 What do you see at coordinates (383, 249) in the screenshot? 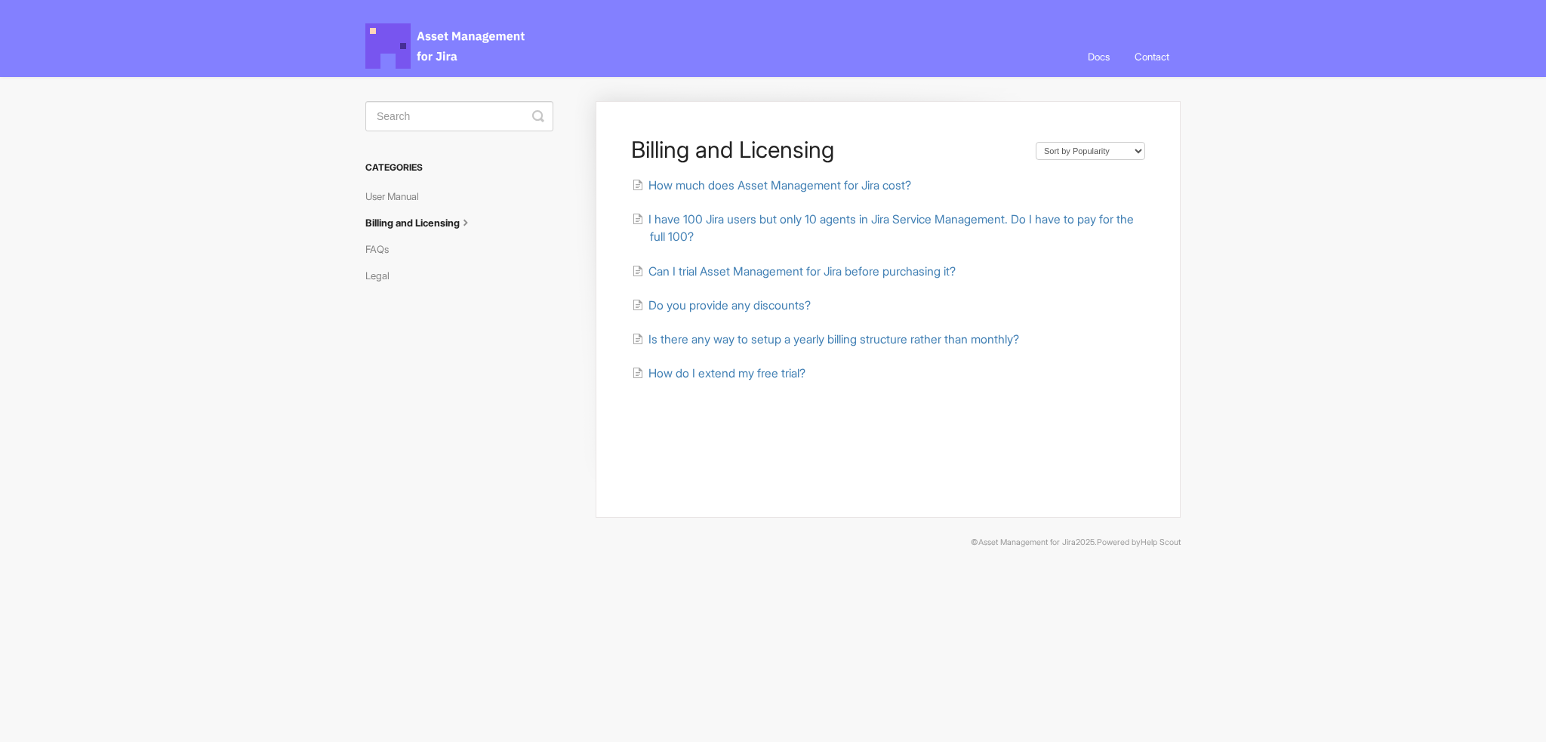
I see `a: FAQs` at bounding box center [383, 249].